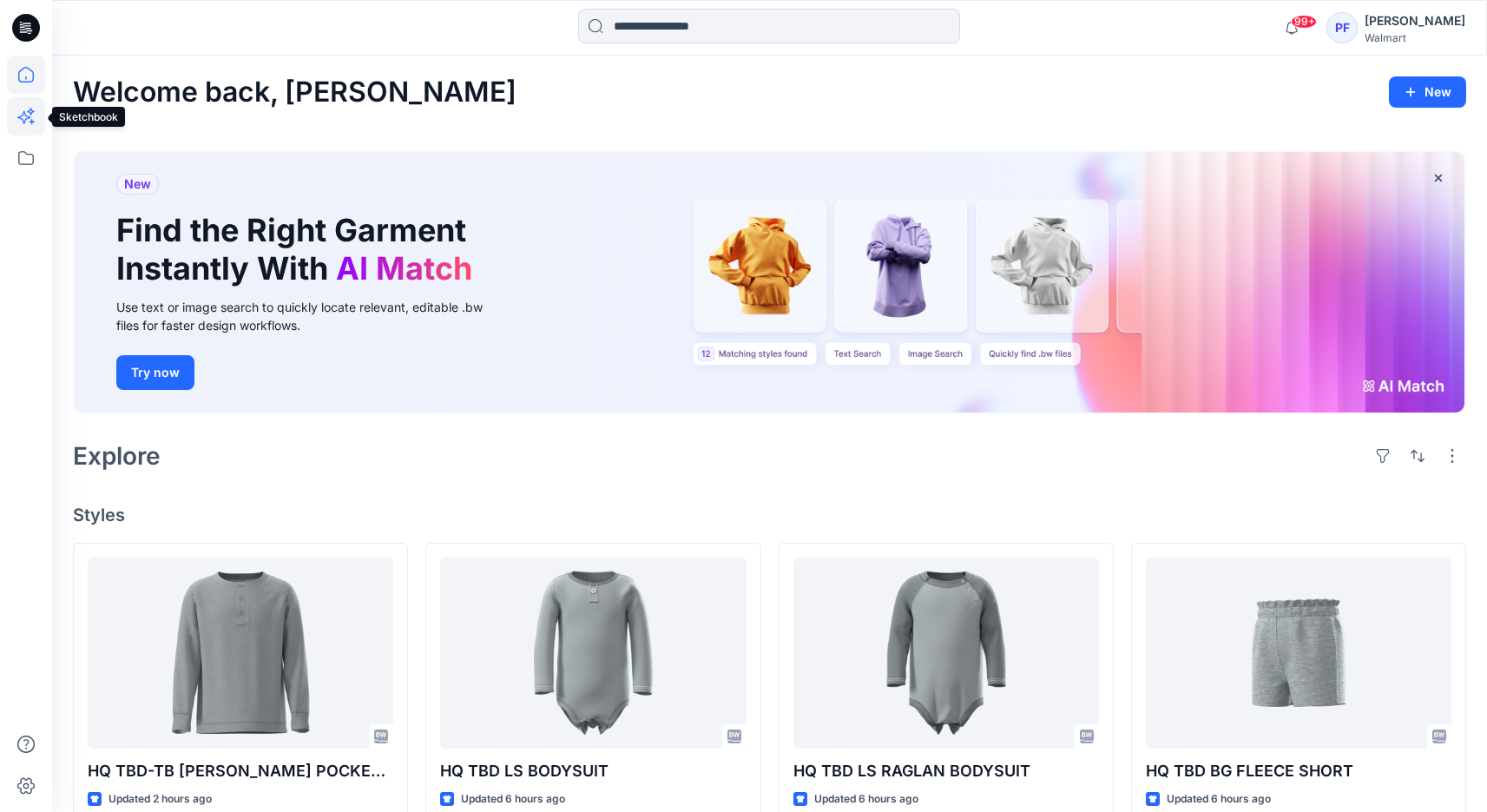 The width and height of the screenshot is (1487, 812). What do you see at coordinates (1299, 771) in the screenshot?
I see `p: HQ TBD BG FLEECE SHORT` at bounding box center [1299, 771].